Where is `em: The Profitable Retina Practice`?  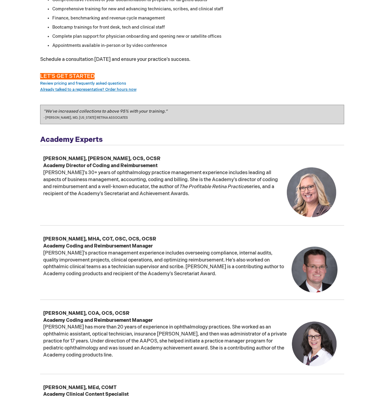
em: The Profitable Retina Practice is located at coordinates (213, 187).